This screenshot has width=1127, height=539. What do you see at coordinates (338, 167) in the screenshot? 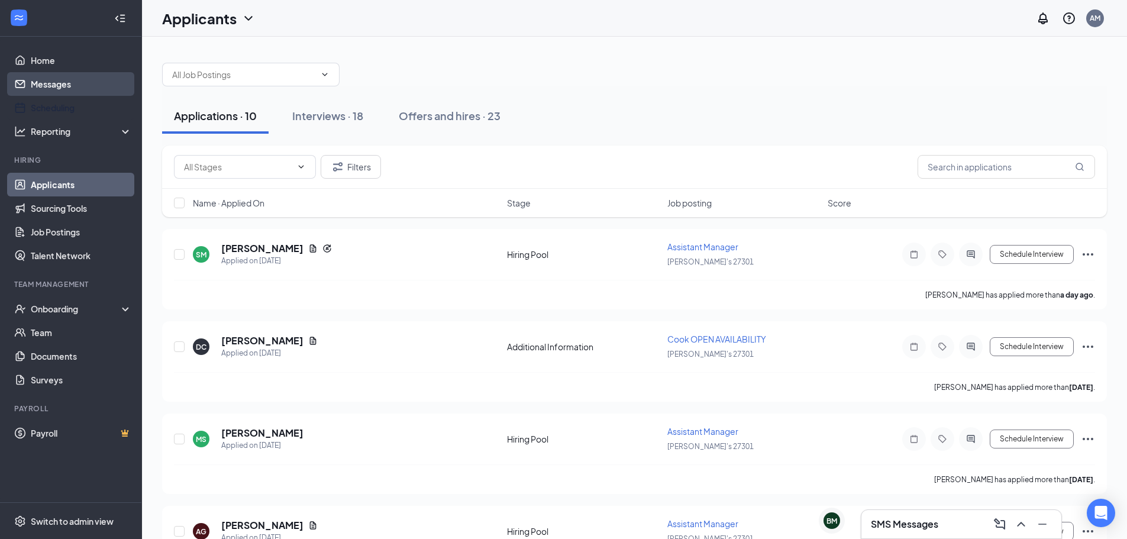
I see `svg: Filter` at bounding box center [338, 167].